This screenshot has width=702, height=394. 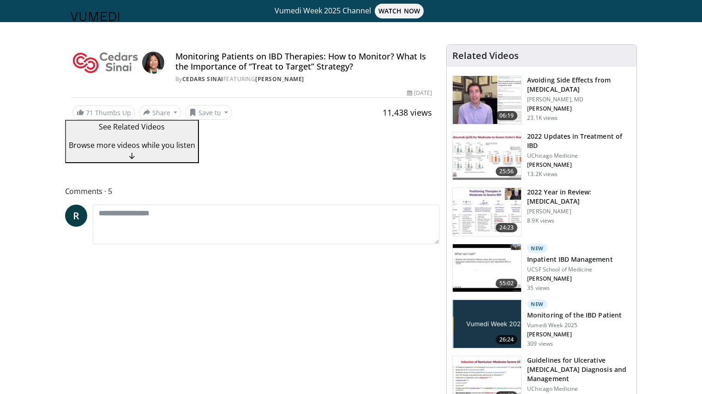 I want to click on img: 9393c547-9b5d-4ed4-b79d-9c9e6c9be491.150x105_q85_crop-smart_upscale.jpg, so click(x=487, y=156).